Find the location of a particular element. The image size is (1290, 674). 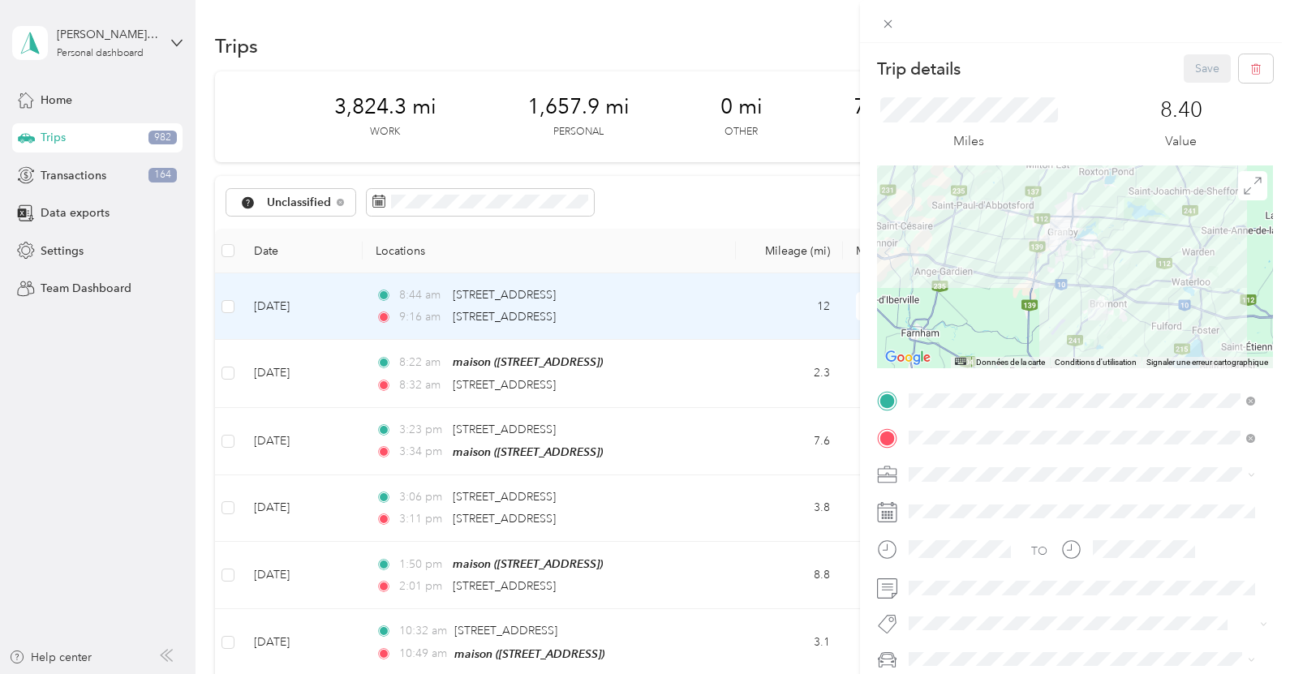

button: Données de la carte is located at coordinates (1010, 363).